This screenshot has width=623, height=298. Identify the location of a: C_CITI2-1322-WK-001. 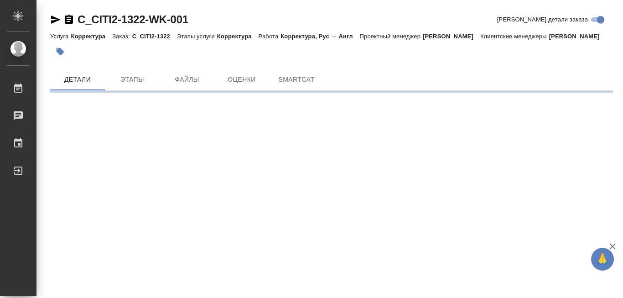
(133, 19).